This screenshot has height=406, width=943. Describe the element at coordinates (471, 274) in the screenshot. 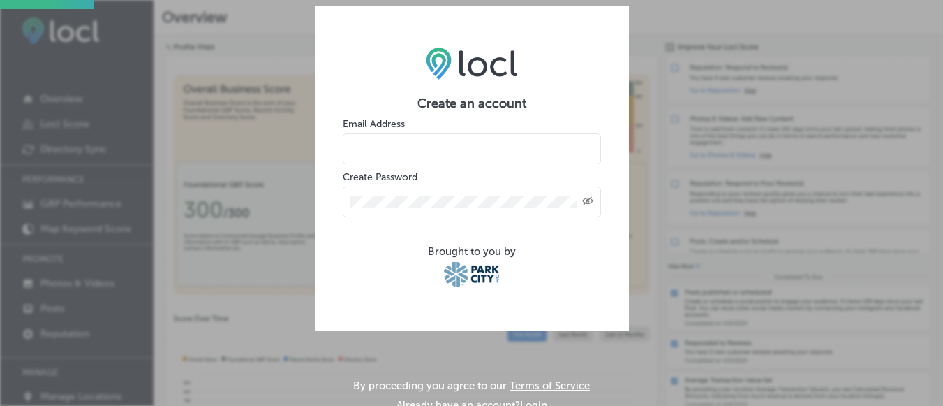

I see `img: Park City` at that location.